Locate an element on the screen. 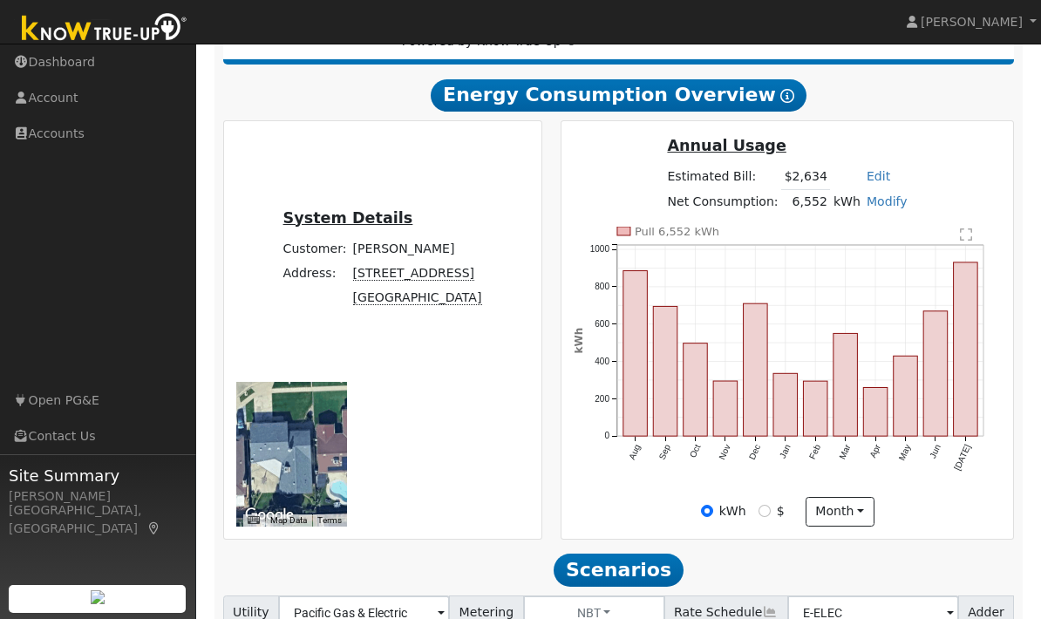  text: 800 is located at coordinates (602, 286).